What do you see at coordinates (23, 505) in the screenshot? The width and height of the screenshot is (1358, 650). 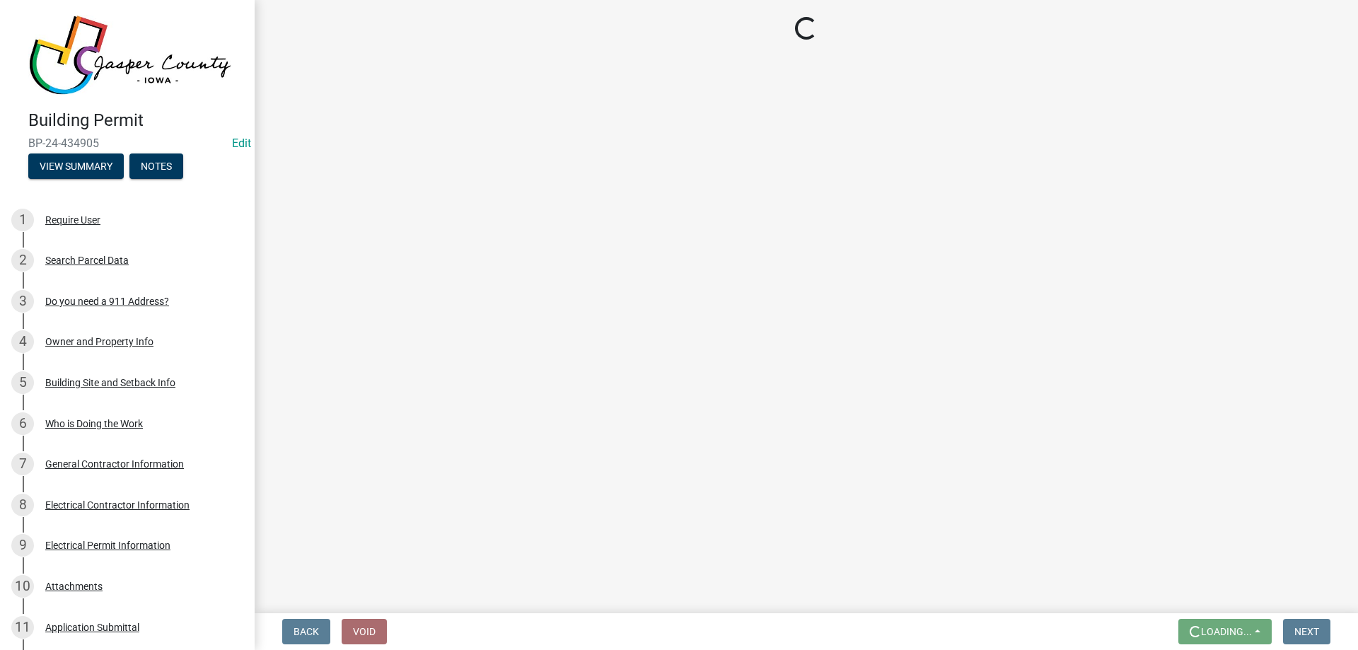 I see `div: 8` at bounding box center [23, 505].